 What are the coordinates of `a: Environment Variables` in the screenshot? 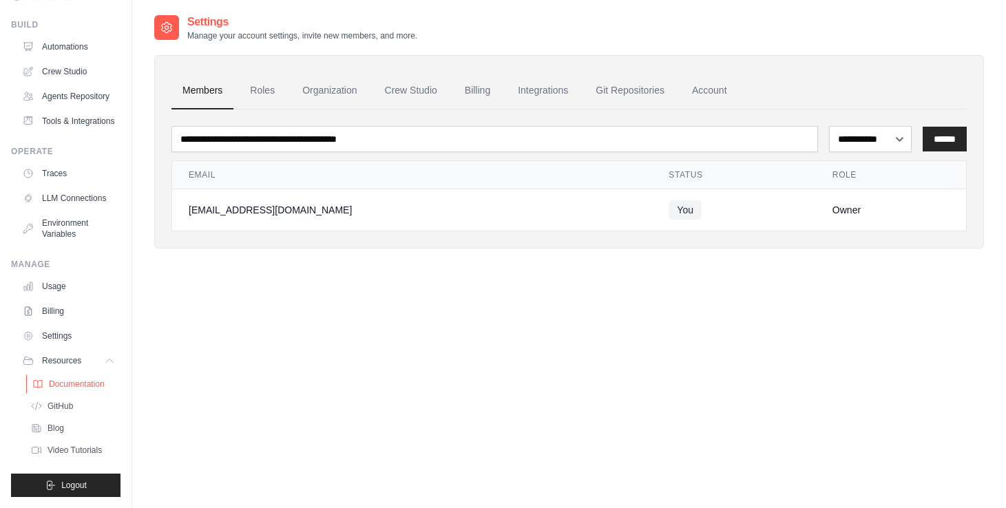 It's located at (68, 229).